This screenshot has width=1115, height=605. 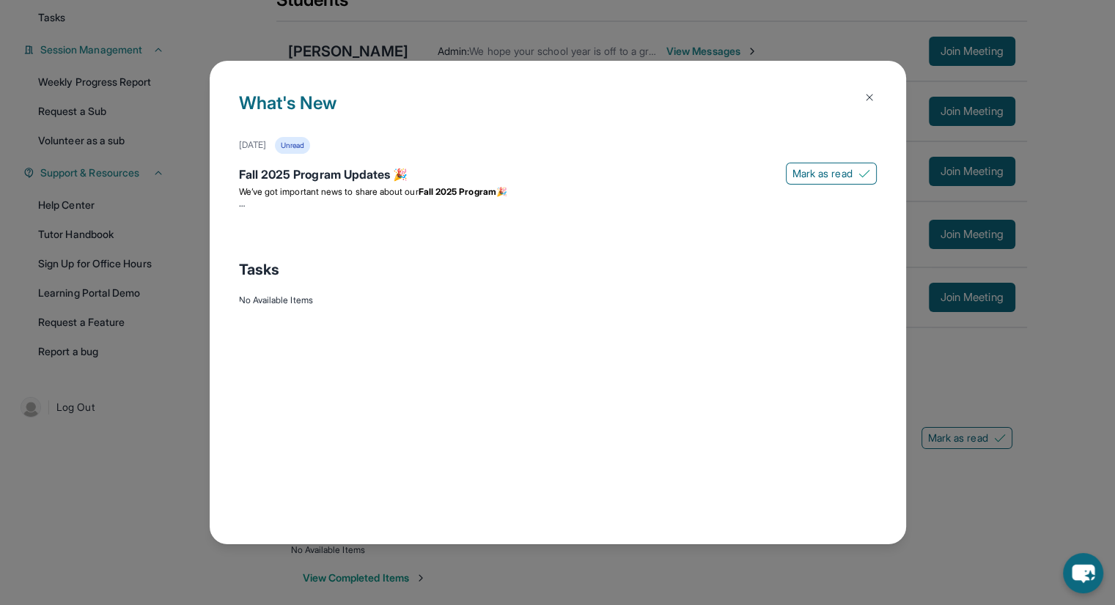 What do you see at coordinates (259, 270) in the screenshot?
I see `span: Tasks` at bounding box center [259, 270].